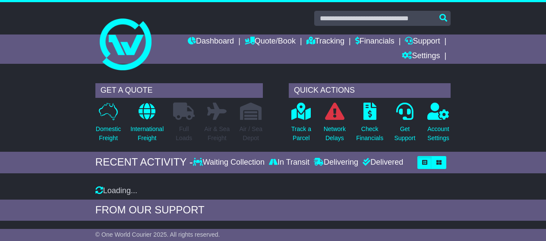  I want to click on p: Air / Sea Depot, so click(251, 134).